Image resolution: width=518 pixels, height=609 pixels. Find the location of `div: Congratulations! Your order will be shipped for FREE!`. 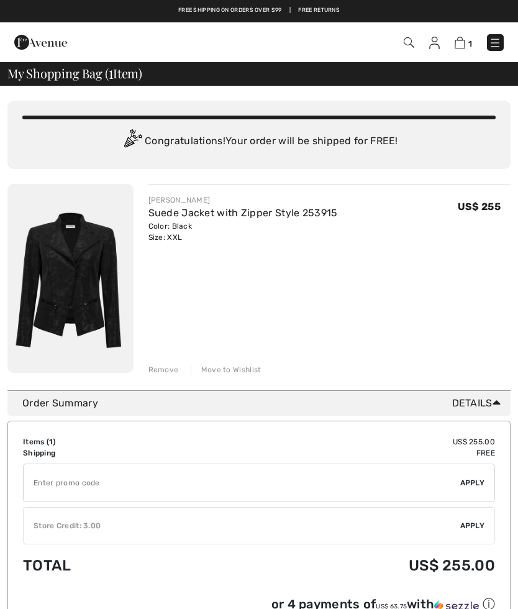

div: Congratulations! Your order will be shipped for FREE! is located at coordinates (259, 142).